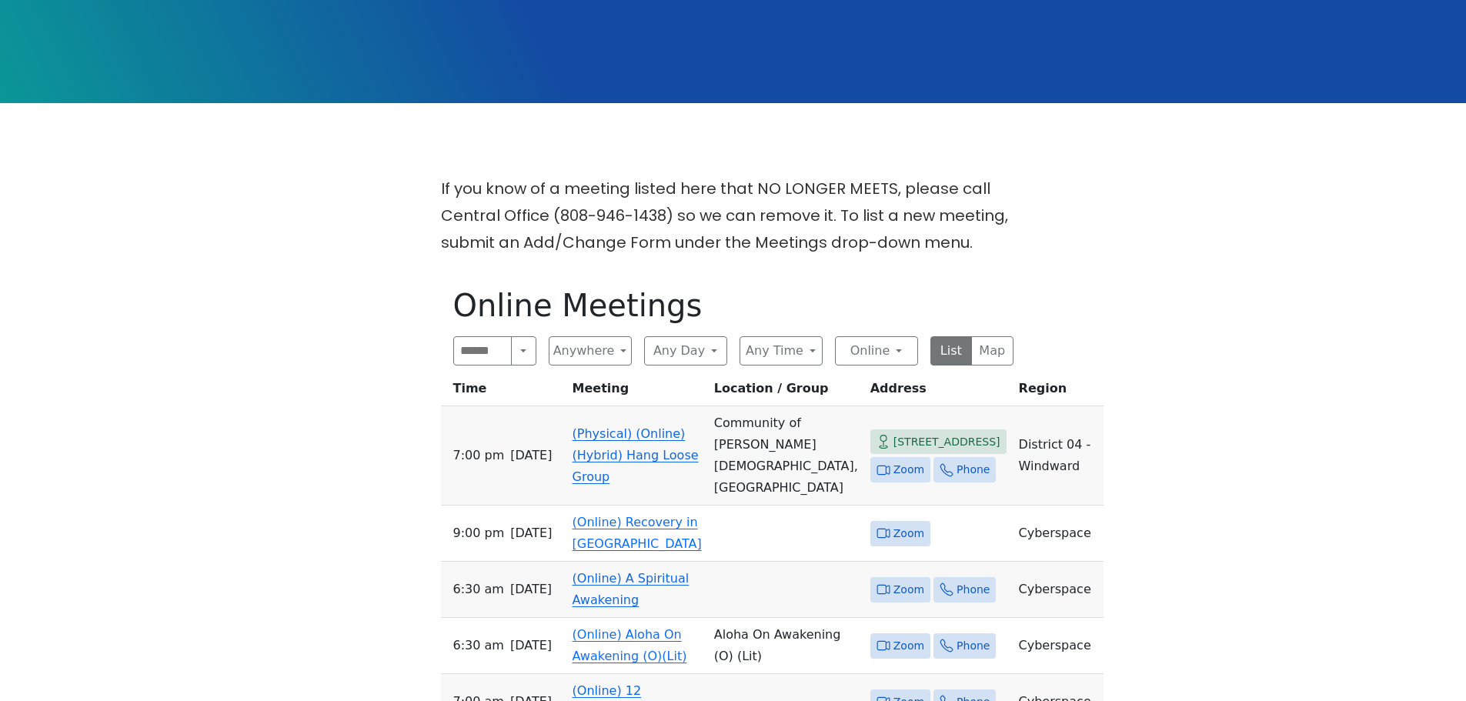 The height and width of the screenshot is (701, 1466). Describe the element at coordinates (786, 392) in the screenshot. I see `th: Location / Group` at that location.